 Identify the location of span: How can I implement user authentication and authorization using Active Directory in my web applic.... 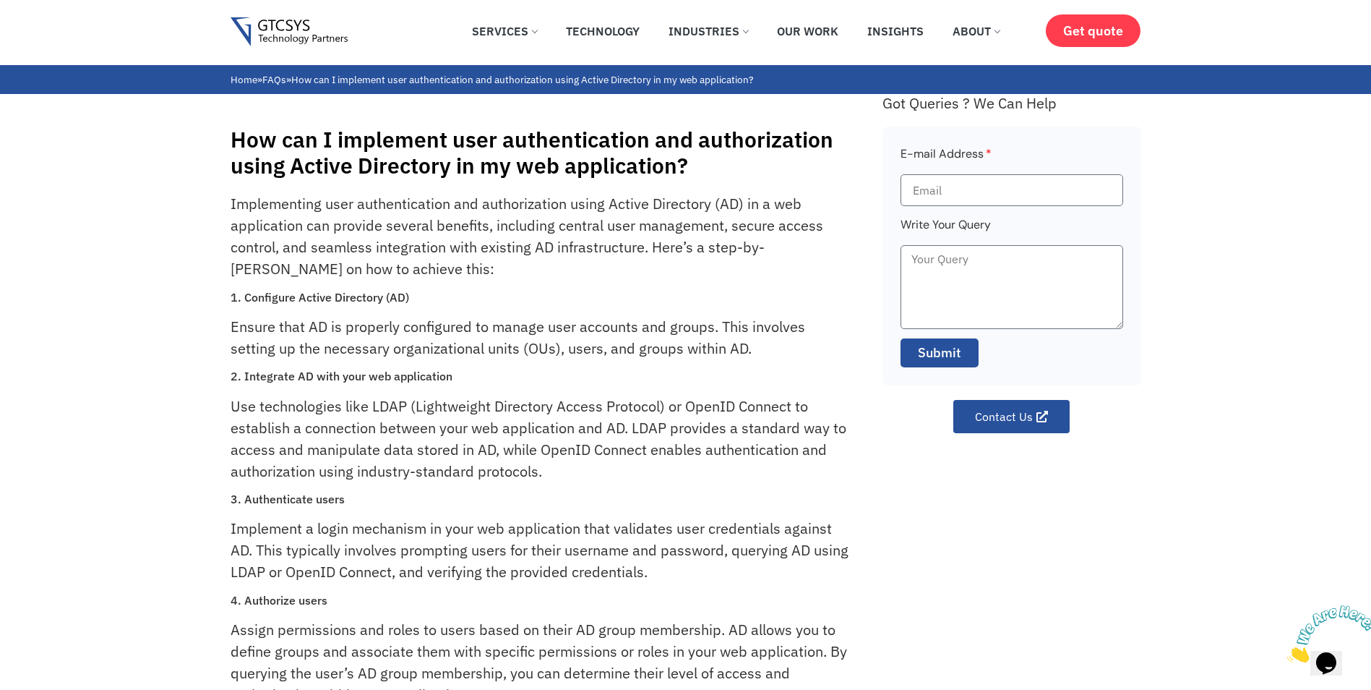
(522, 80).